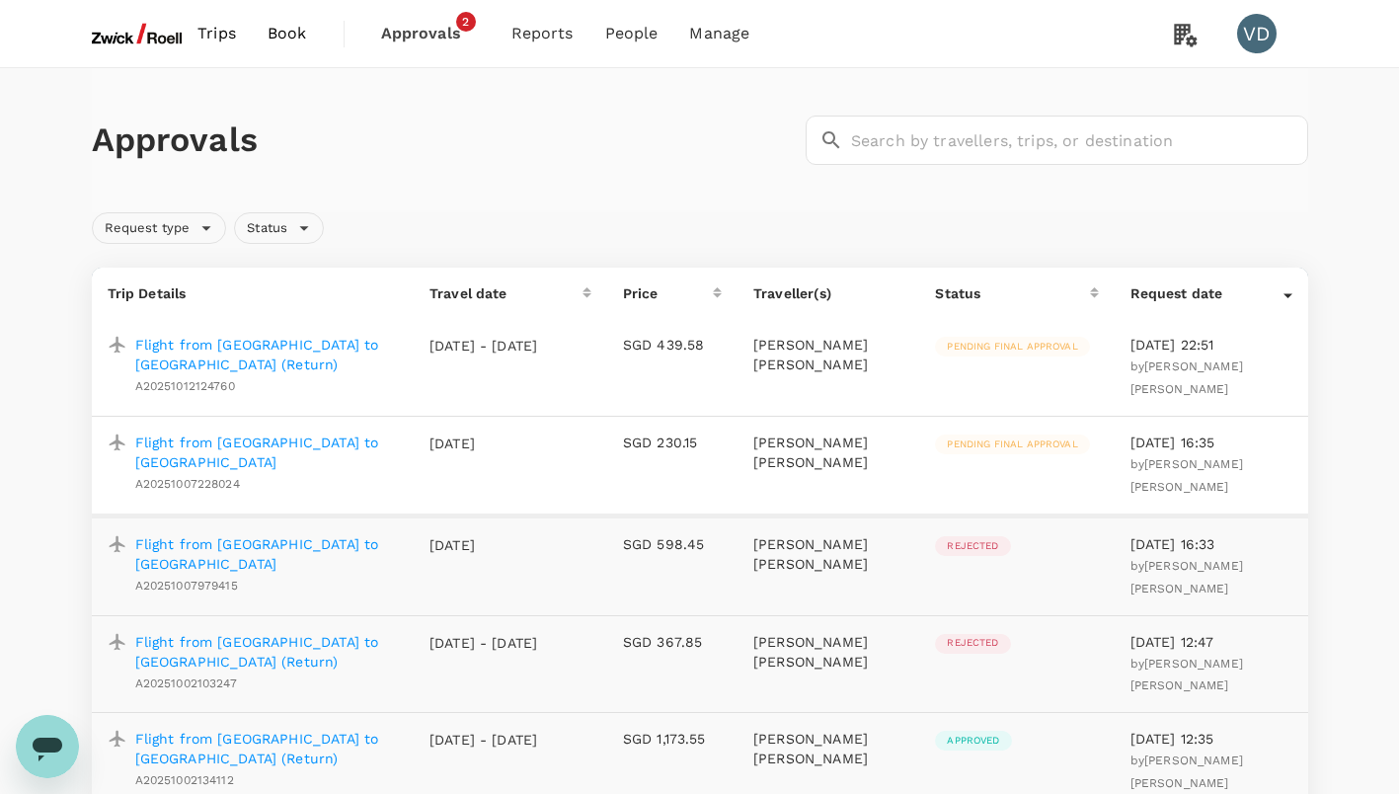 Image resolution: width=1399 pixels, height=794 pixels. What do you see at coordinates (147, 228) in the screenshot?
I see `span: Request type` at bounding box center [147, 228].